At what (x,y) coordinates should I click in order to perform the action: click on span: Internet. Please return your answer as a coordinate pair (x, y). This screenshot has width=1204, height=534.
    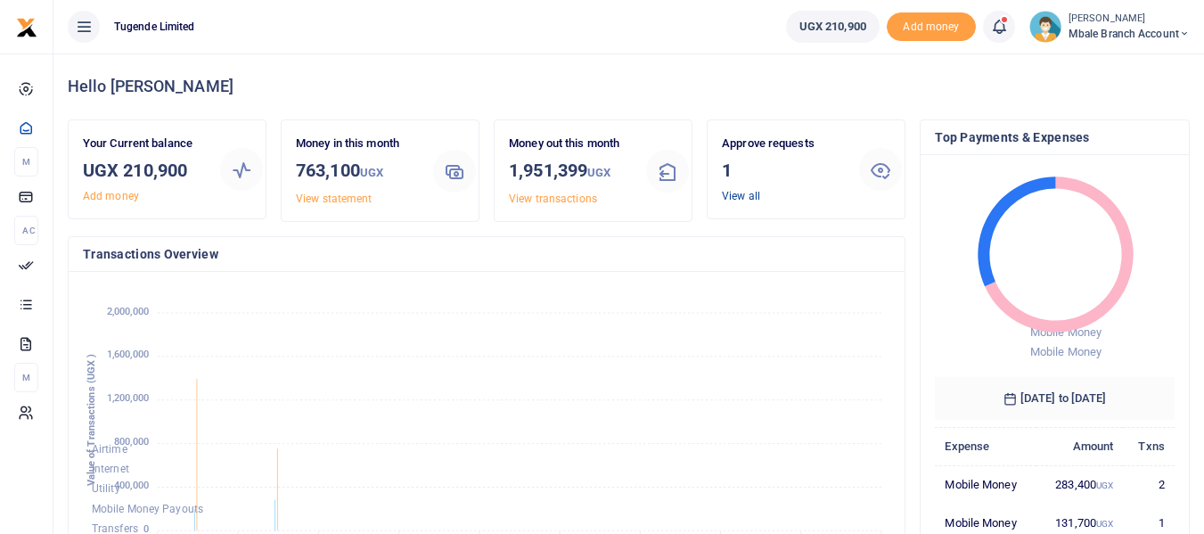
    Looking at the image, I should click on (111, 469).